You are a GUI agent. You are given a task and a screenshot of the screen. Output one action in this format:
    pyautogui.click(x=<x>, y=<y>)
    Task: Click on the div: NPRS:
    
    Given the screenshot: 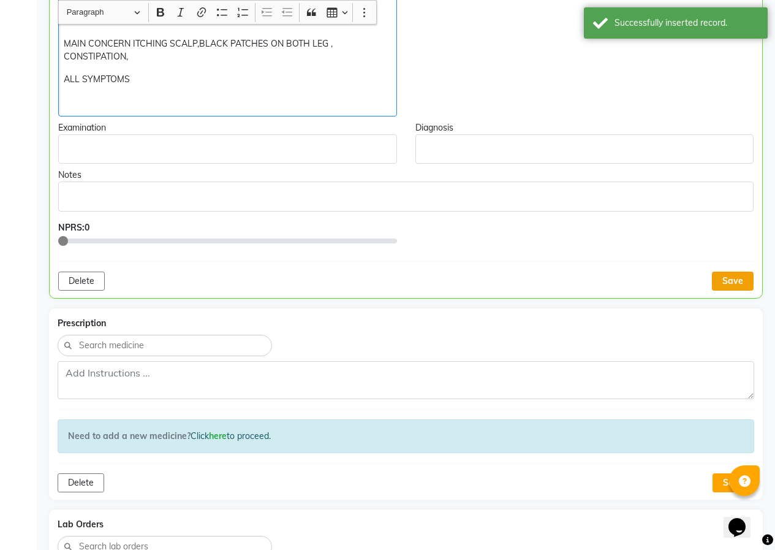 What is the action you would take?
    pyautogui.click(x=227, y=227)
    